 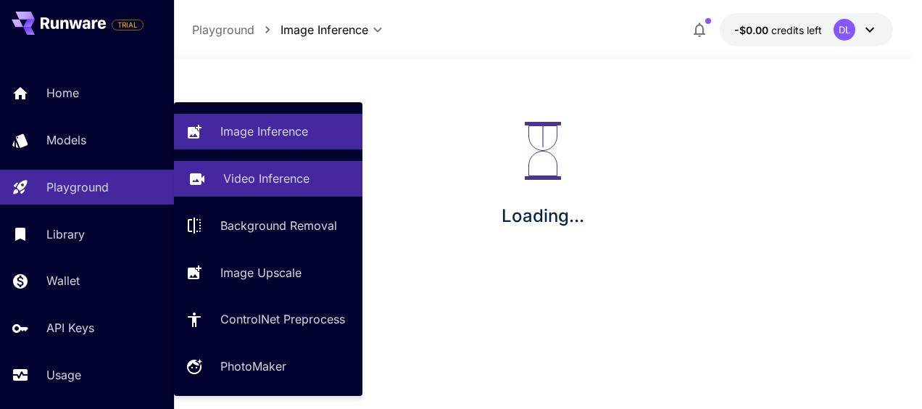 What do you see at coordinates (236, 30) in the screenshot?
I see `nav: breadcrumb` at bounding box center [236, 30].